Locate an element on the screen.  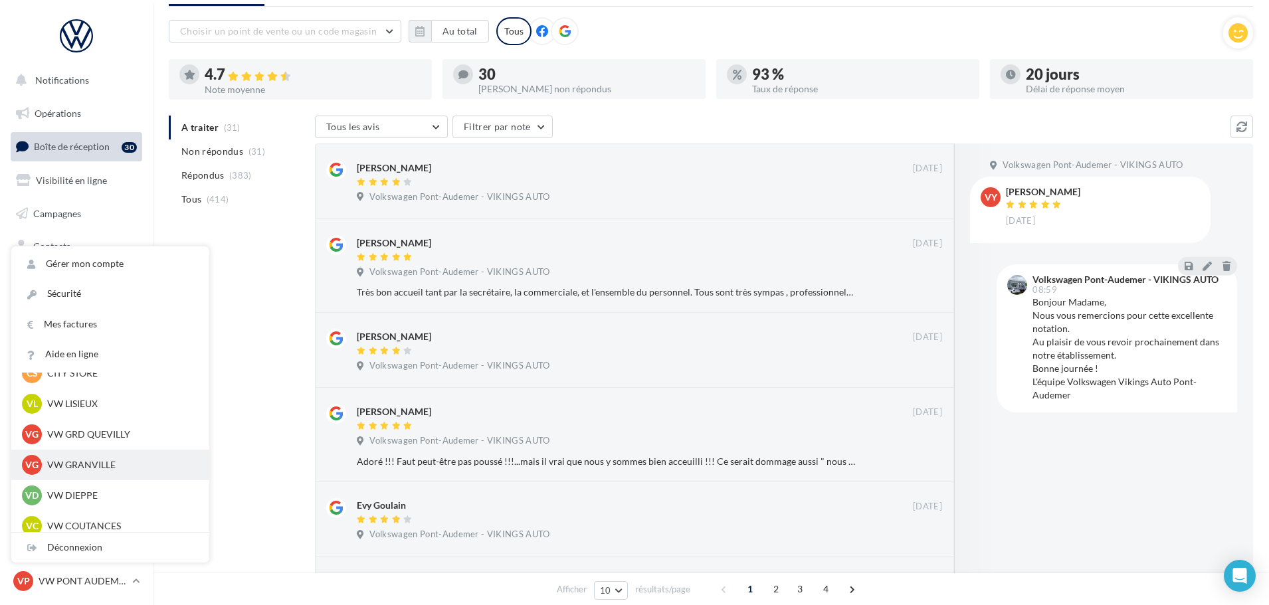
span: VL is located at coordinates (32, 404).